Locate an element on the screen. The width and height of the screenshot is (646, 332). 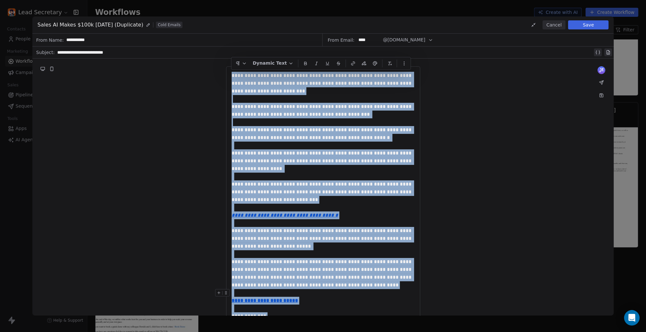
span: Subject: is located at coordinates (45, 53).